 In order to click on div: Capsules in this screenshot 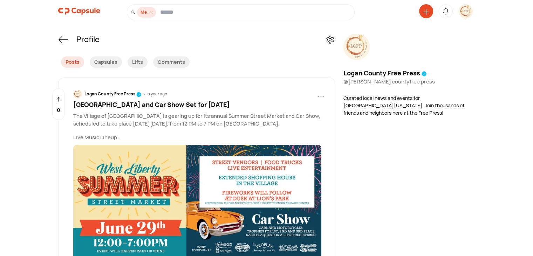, I will do `click(106, 62)`.